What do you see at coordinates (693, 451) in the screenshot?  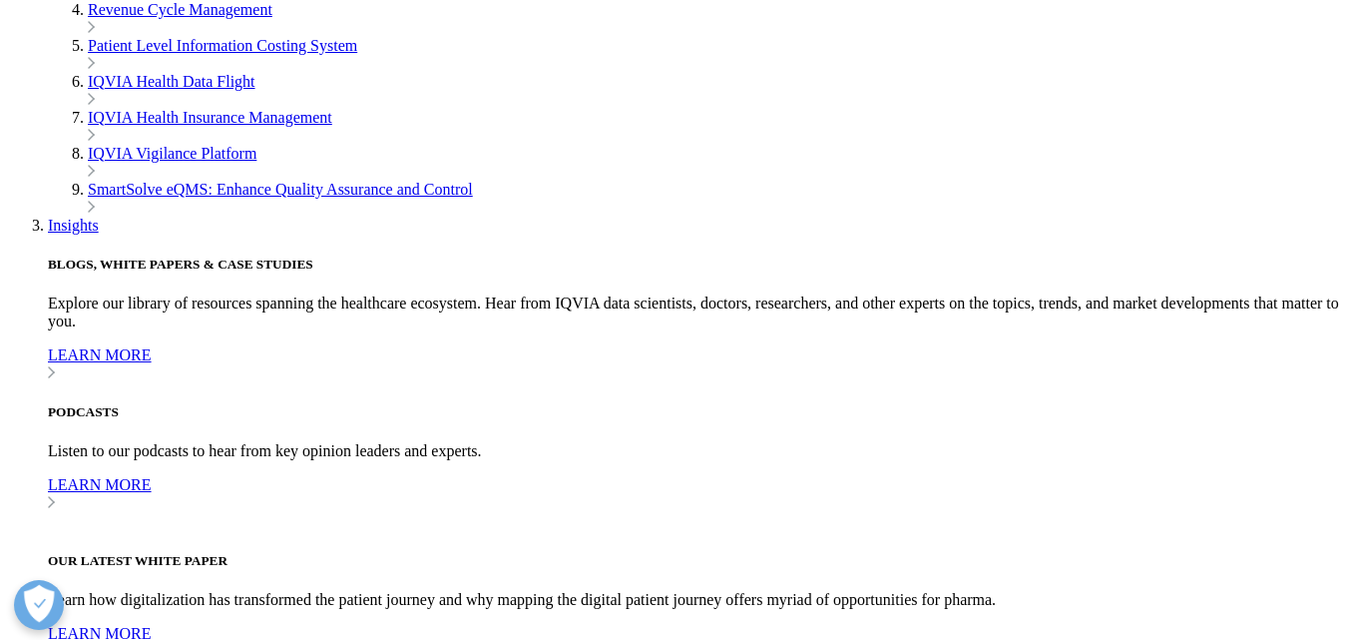 I see `p: Listen to our podcasts to hear from key opinion leaders and experts.` at bounding box center [693, 451].